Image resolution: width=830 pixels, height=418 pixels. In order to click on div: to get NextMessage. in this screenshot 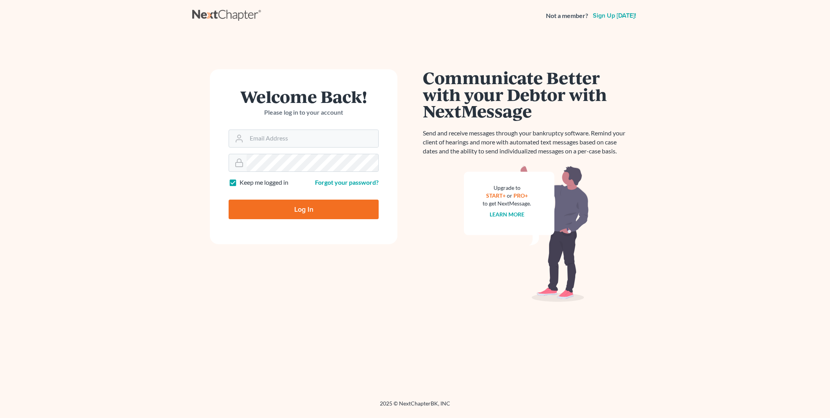, I will do `click(507, 203)`.